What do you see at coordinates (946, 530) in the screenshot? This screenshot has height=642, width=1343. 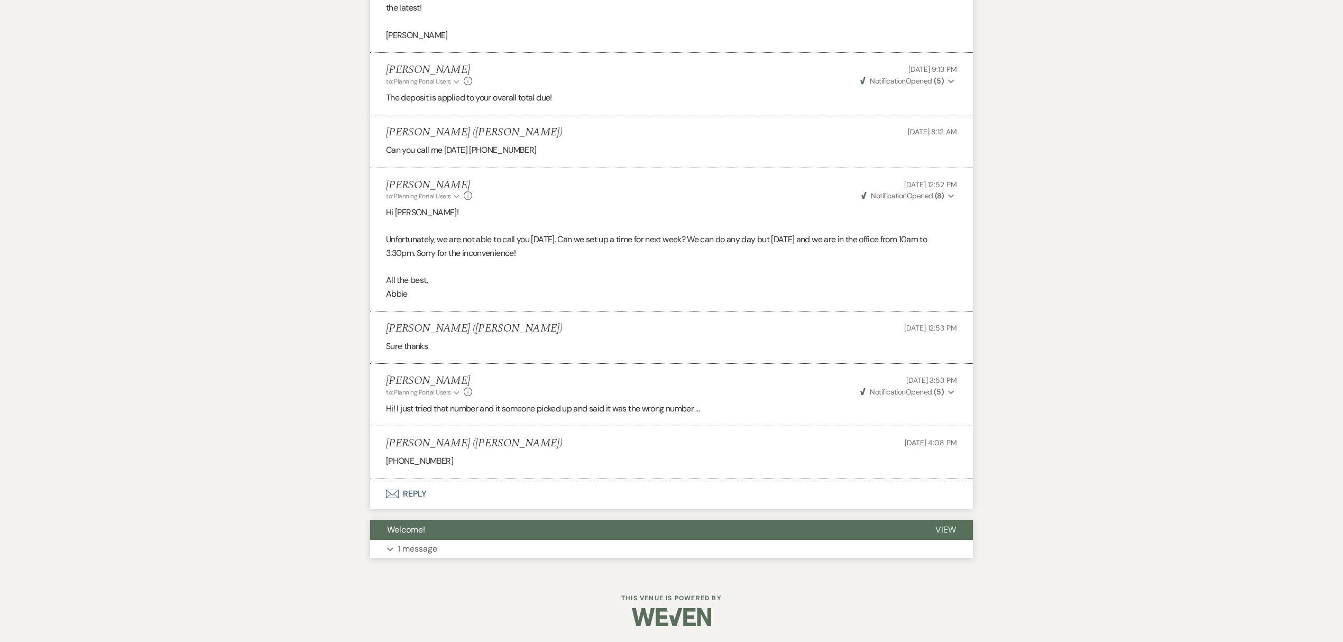 I see `button: View` at bounding box center [946, 530].